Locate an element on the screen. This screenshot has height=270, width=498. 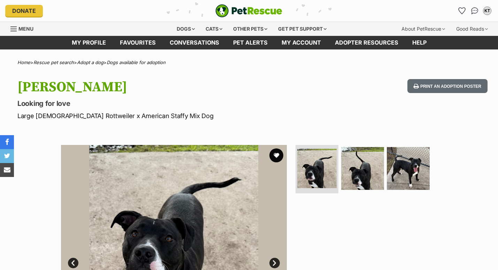
a: Help is located at coordinates (419, 43).